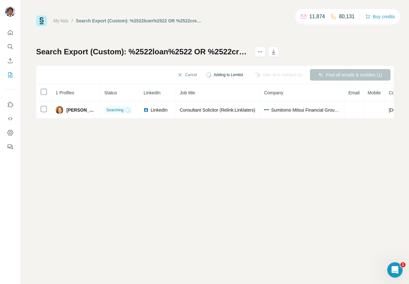 The image size is (409, 284). What do you see at coordinates (229, 75) in the screenshot?
I see `span: Adding to Lemlist` at bounding box center [229, 75].